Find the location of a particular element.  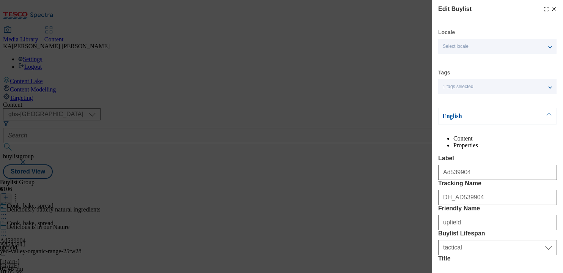

label: Buylist Lifespan is located at coordinates (497, 233).